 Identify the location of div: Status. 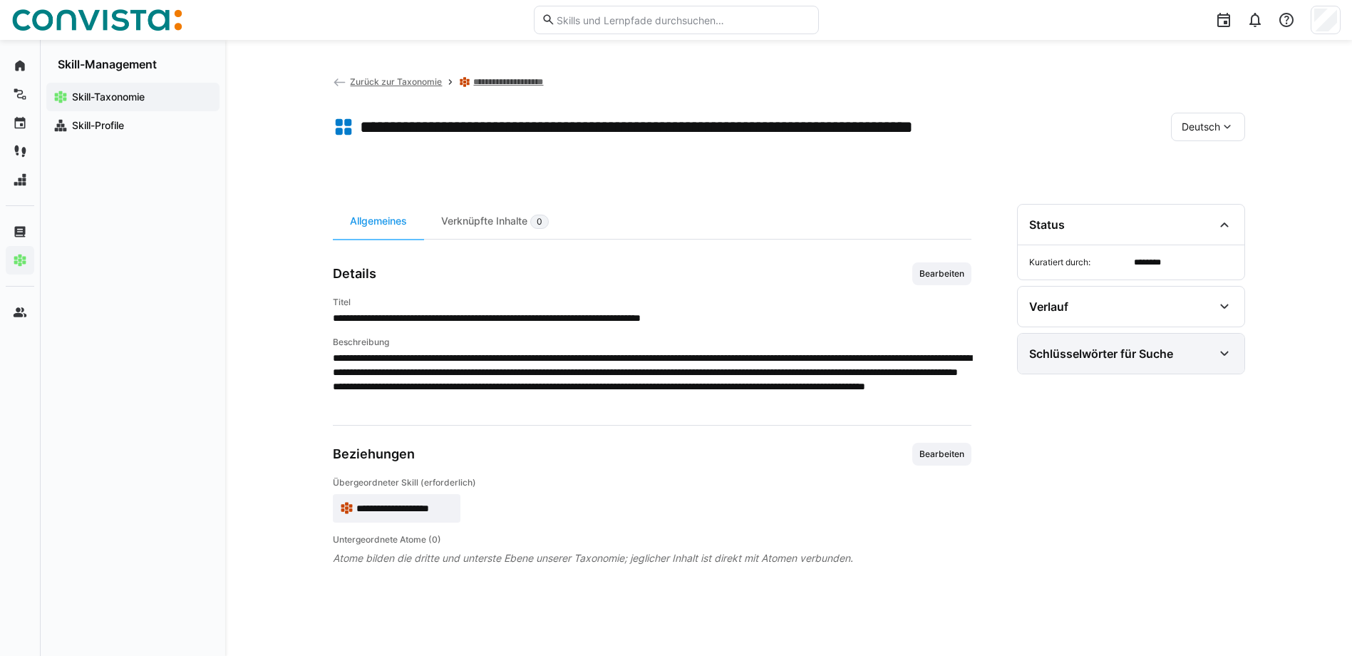
(1047, 225).